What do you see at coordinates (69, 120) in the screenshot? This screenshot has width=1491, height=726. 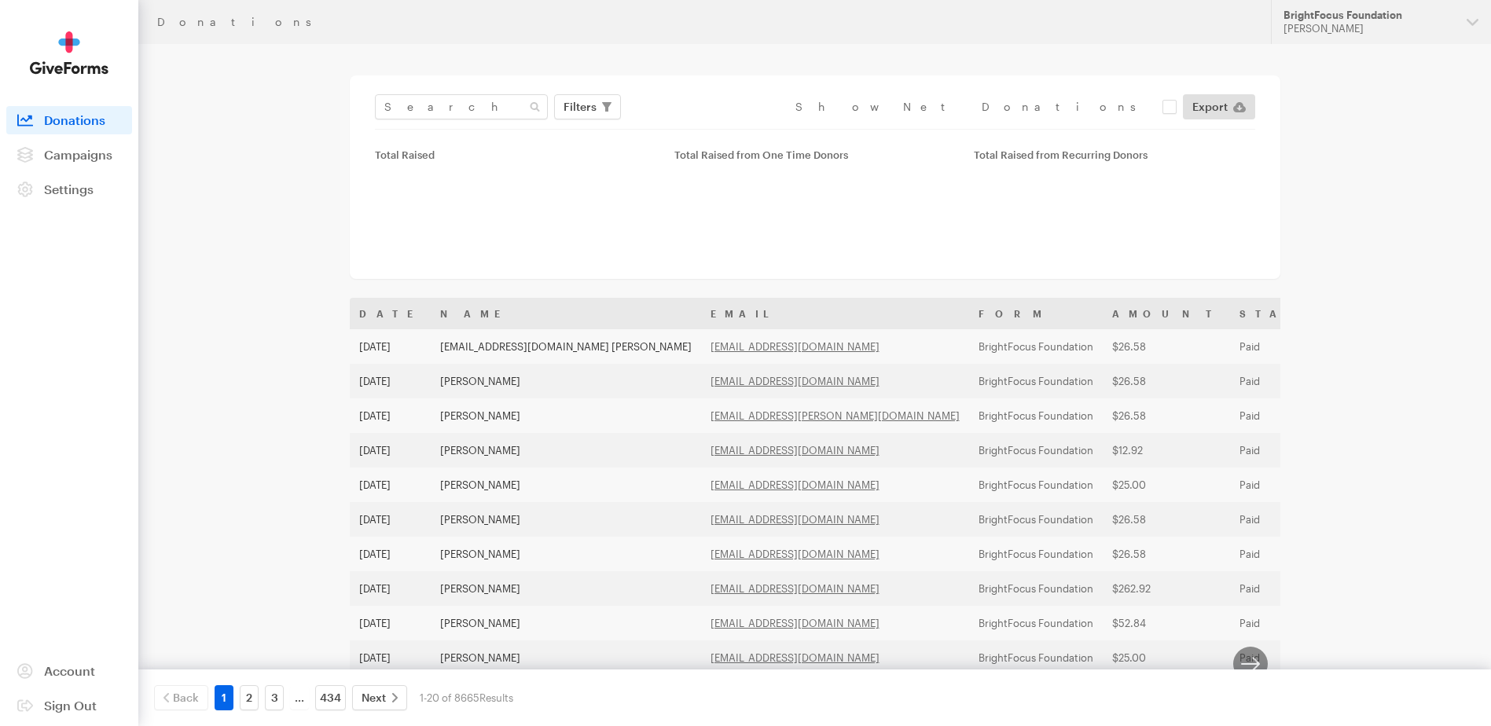 I see `a: Donations` at bounding box center [69, 120].